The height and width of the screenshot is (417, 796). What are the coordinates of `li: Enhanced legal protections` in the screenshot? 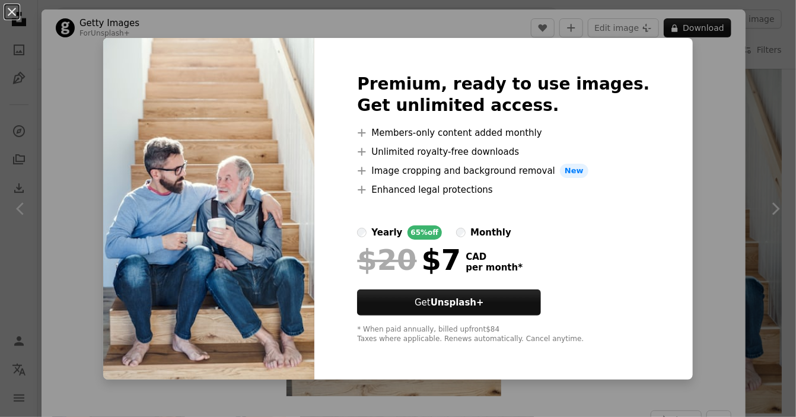 It's located at (503, 190).